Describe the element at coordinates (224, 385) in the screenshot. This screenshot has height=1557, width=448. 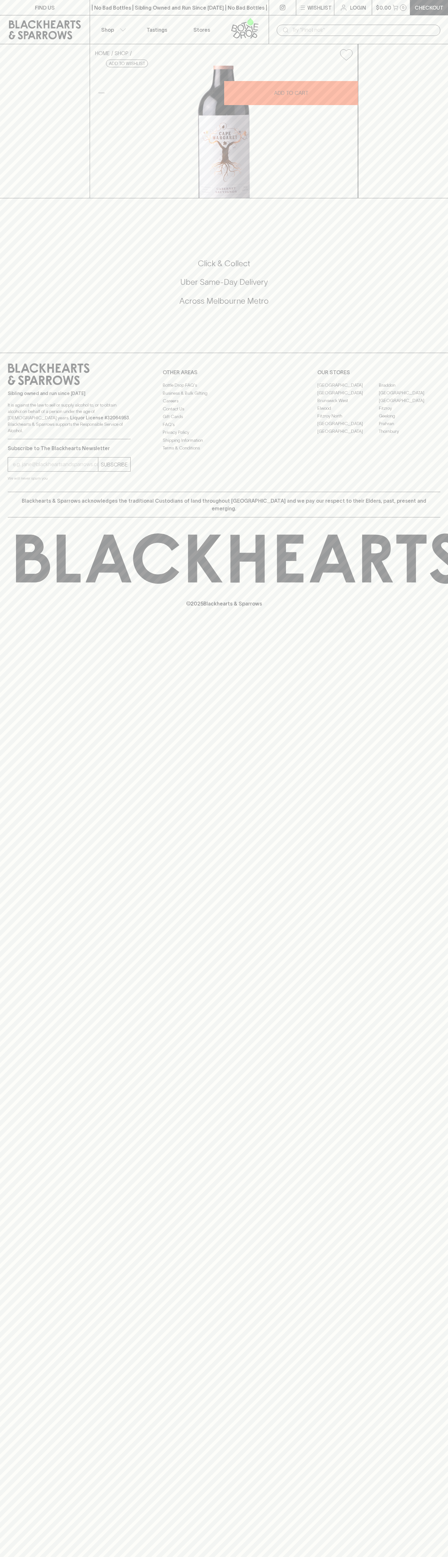
I see `a: Bottle Drop FAQ's` at that location.